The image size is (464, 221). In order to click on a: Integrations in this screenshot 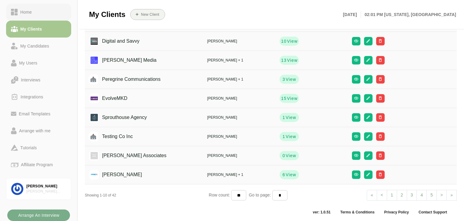, I will do `click(38, 97)`.